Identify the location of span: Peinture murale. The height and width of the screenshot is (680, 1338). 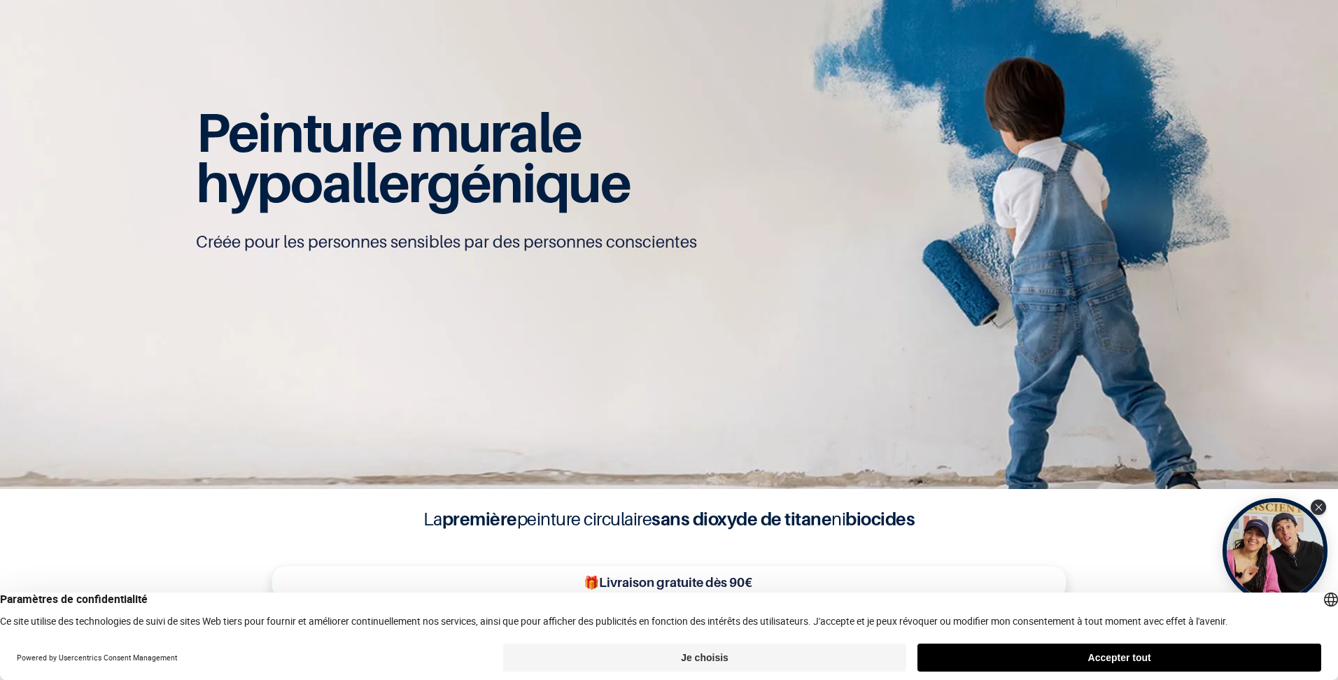
(388, 132).